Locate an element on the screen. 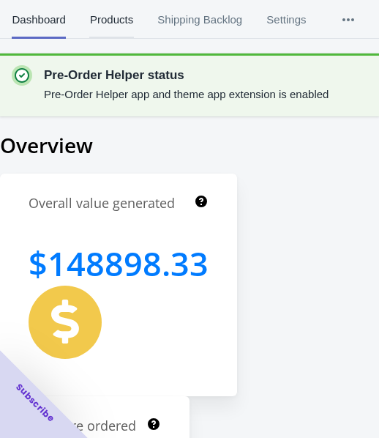 The height and width of the screenshot is (438, 379). span: Subscribe is located at coordinates (35, 403).